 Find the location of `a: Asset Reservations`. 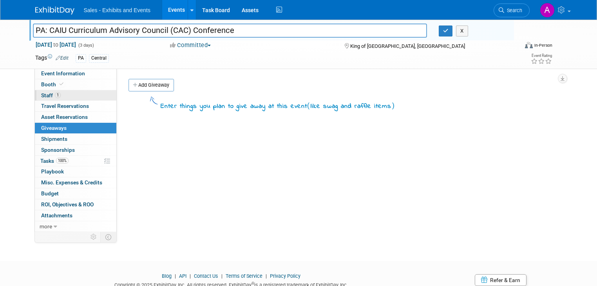

a: Asset Reservations is located at coordinates (76, 117).